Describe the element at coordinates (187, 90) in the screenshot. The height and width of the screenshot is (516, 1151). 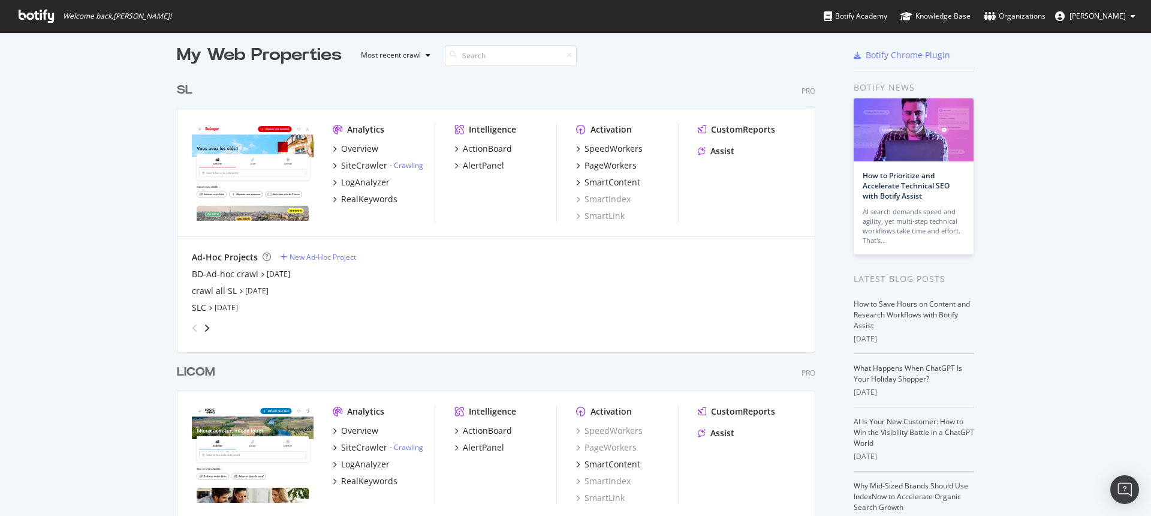
I see `a: SL` at that location.